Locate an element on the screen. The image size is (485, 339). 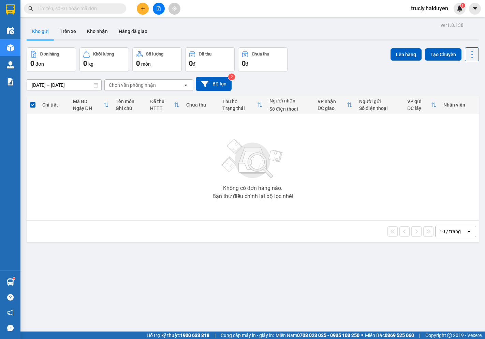
button: Chưa thu0đ is located at coordinates (262, 60).